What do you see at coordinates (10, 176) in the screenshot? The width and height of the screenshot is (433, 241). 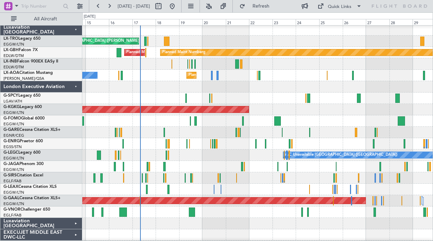 I see `span: G-SIRS` at bounding box center [10, 176].